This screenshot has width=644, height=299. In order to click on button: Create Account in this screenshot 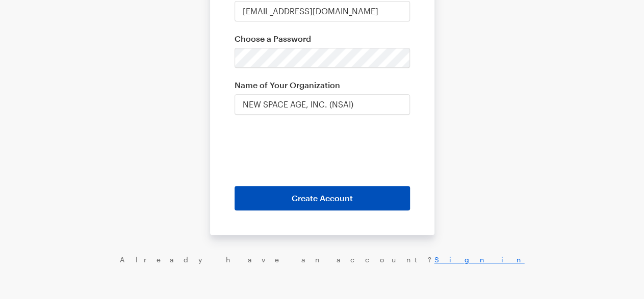, I will do `click(322, 198)`.